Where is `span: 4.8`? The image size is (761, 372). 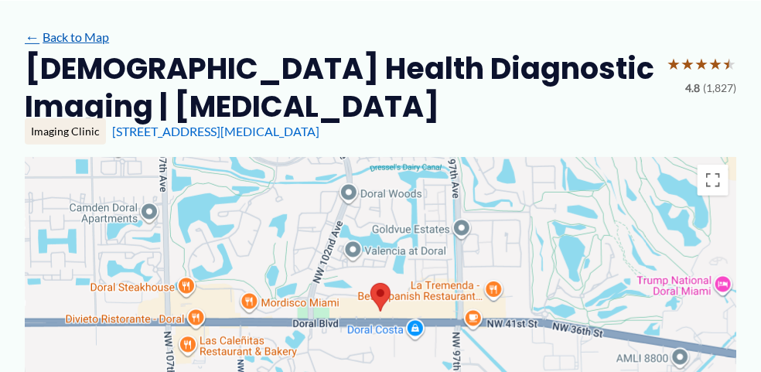 span: 4.8 is located at coordinates (692, 88).